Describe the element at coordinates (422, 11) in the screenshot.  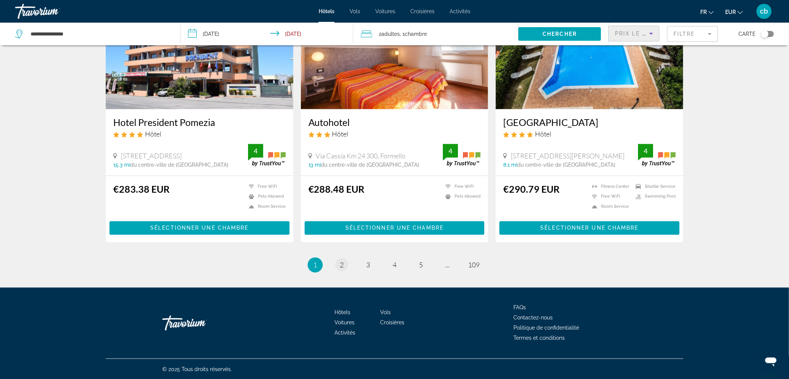
I see `span: Croisières` at that location.